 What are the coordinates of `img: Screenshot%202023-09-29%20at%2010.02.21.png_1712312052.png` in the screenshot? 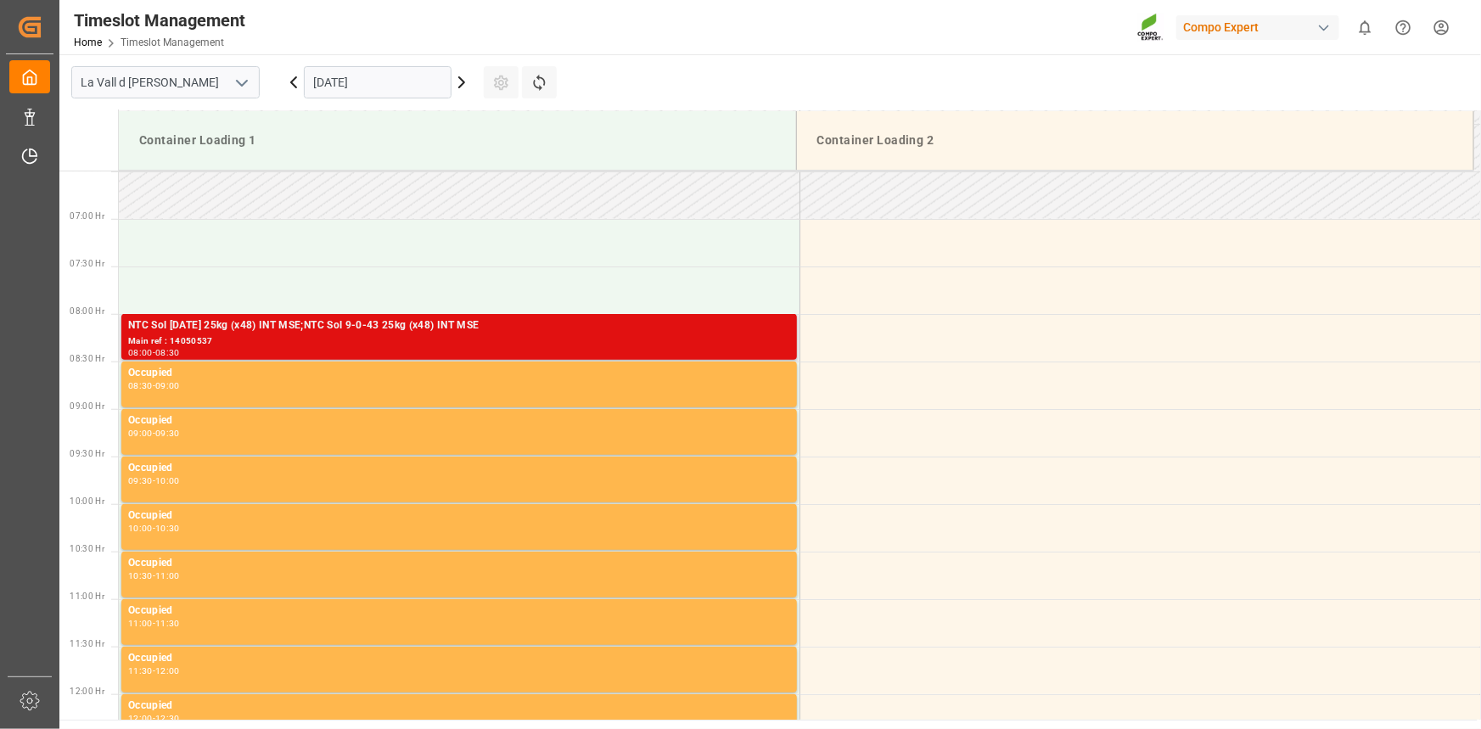 It's located at (1151, 27).